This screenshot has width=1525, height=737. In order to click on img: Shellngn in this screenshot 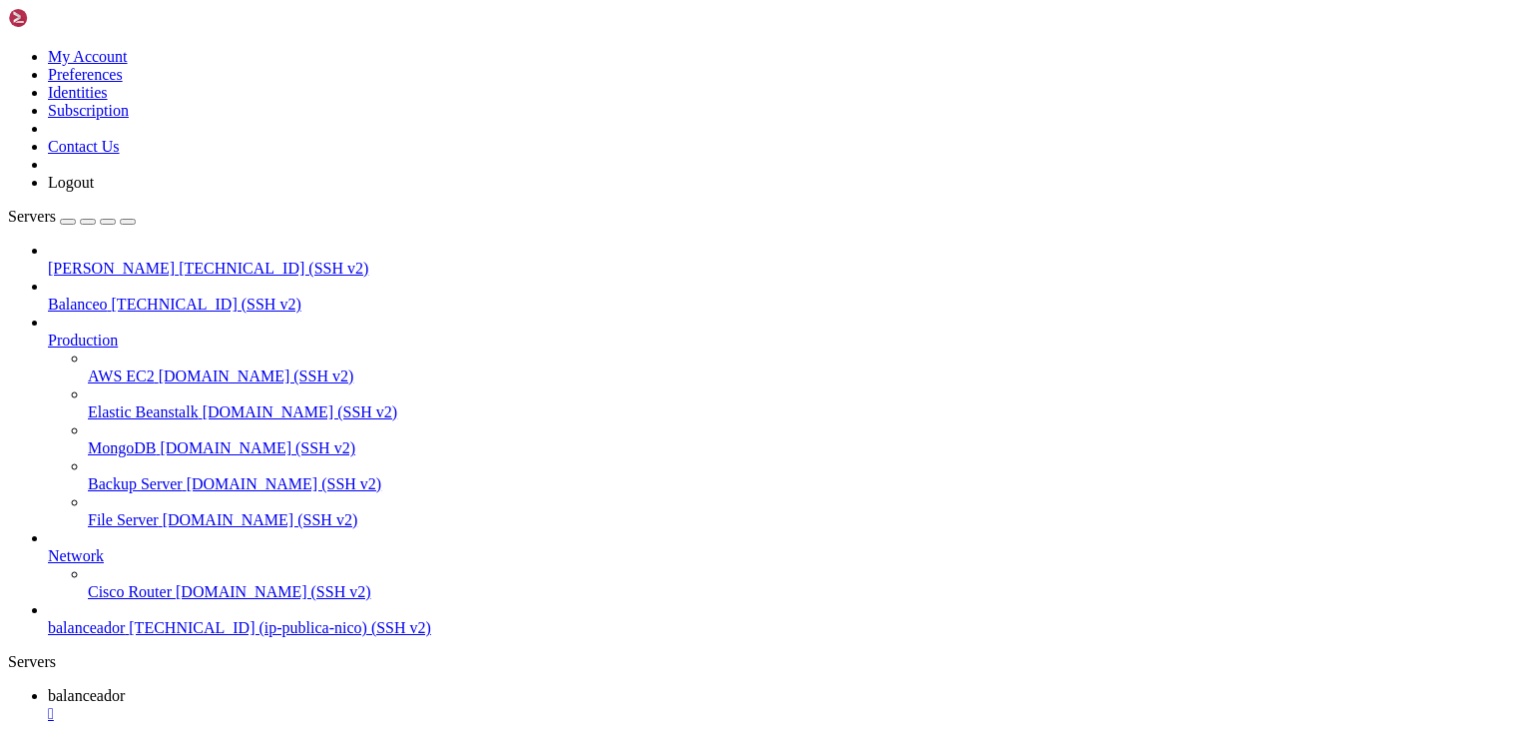, I will do `click(65, 18)`.